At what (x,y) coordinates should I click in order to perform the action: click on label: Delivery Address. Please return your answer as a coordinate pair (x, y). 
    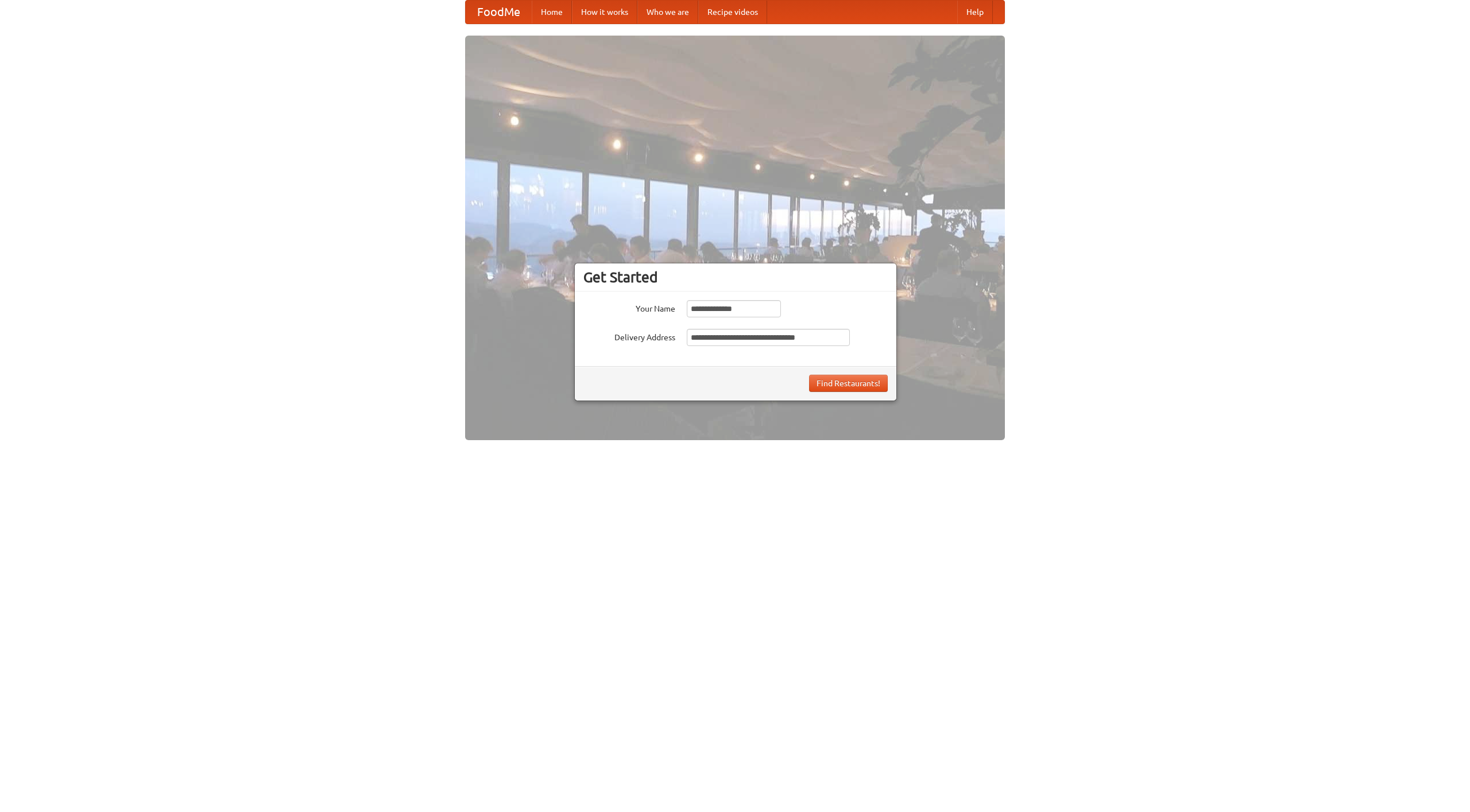
    Looking at the image, I should click on (629, 336).